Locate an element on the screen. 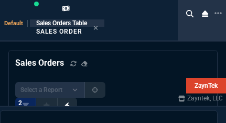 Image resolution: width=226 pixels, height=123 pixels. span: Sales Orders Table is located at coordinates (61, 23).